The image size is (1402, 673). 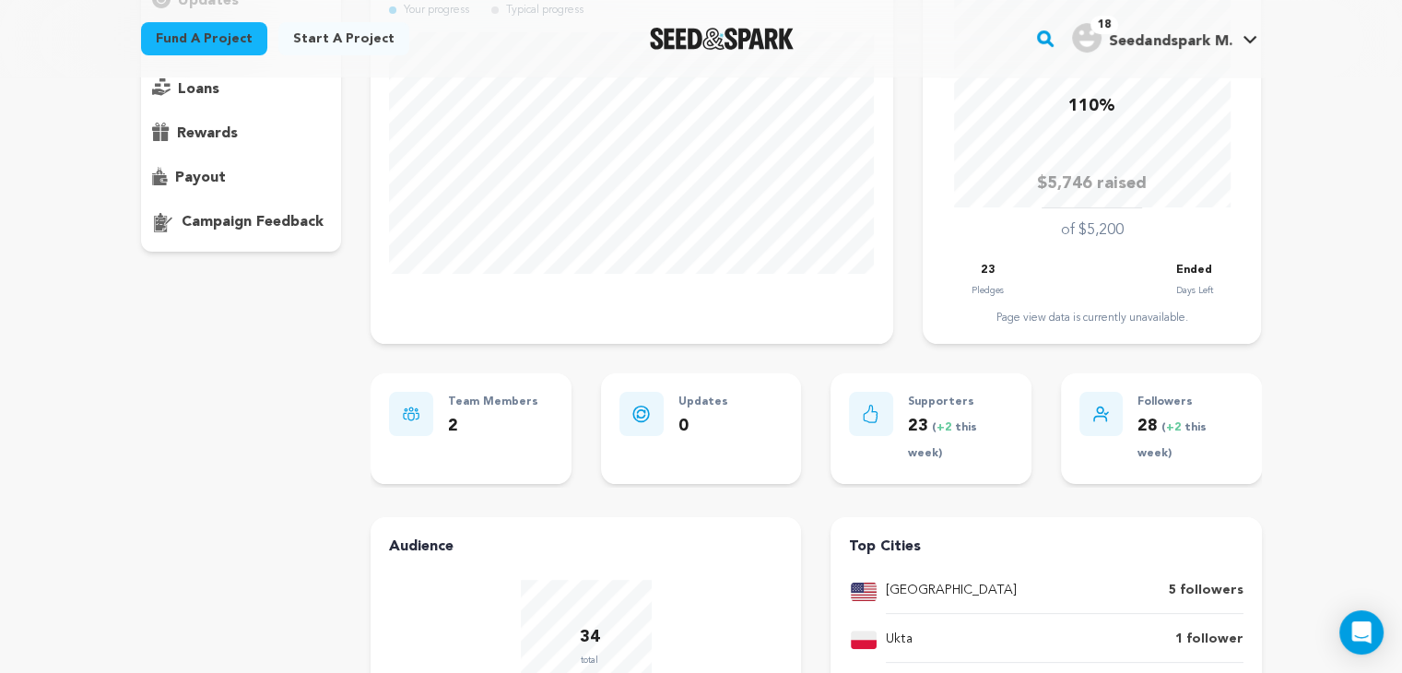 I want to click on button: rewards, so click(x=242, y=134).